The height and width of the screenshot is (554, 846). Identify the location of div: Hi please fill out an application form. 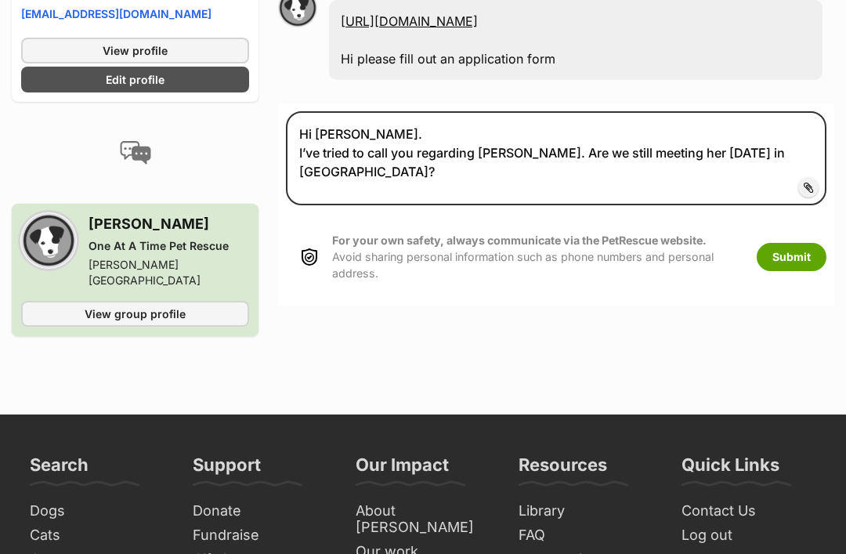
(575, 41).